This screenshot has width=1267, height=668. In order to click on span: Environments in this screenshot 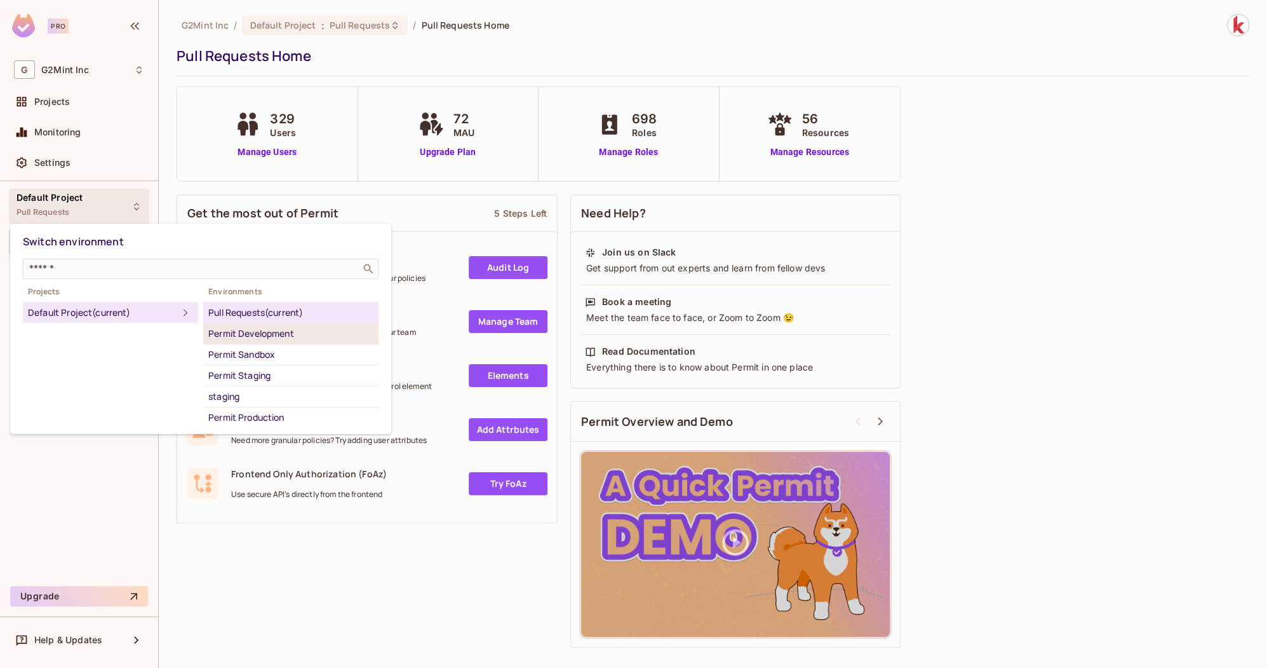, I will do `click(291, 292)`.